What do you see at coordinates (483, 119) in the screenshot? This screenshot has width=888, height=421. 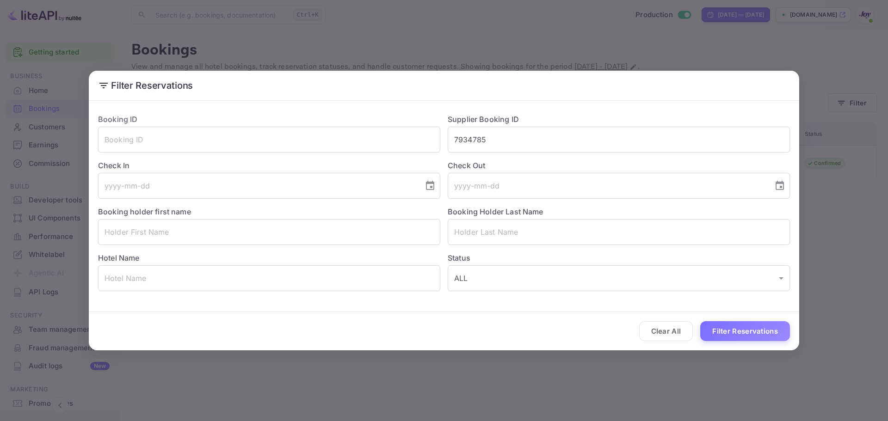 I see `label: Supplier Booking ID` at bounding box center [483, 119].